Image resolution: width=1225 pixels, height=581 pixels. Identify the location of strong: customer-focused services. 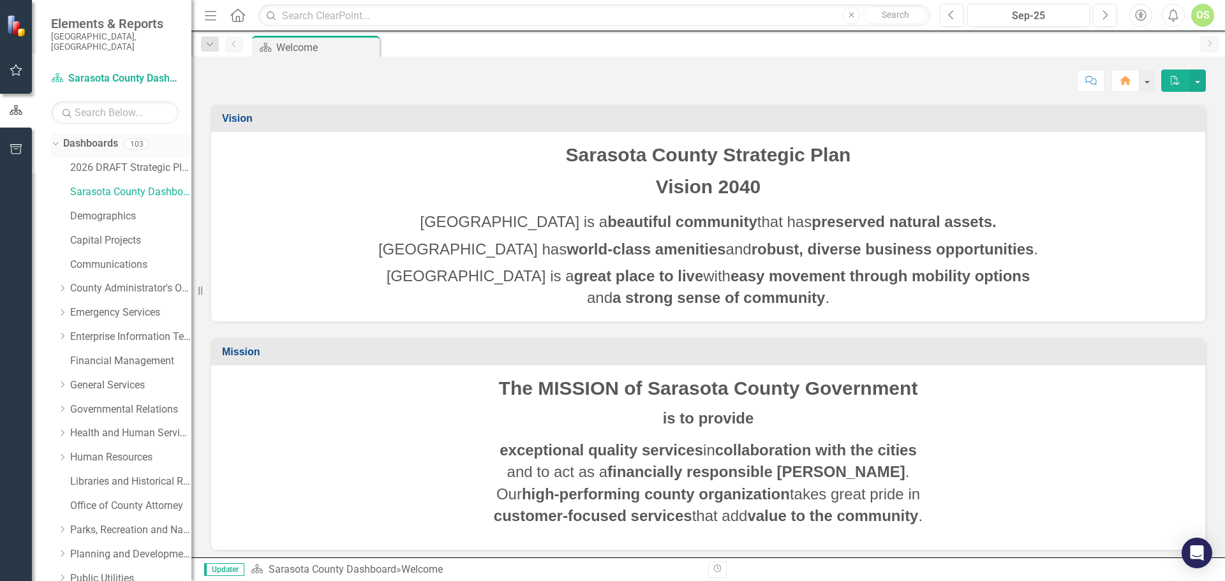
(593, 515).